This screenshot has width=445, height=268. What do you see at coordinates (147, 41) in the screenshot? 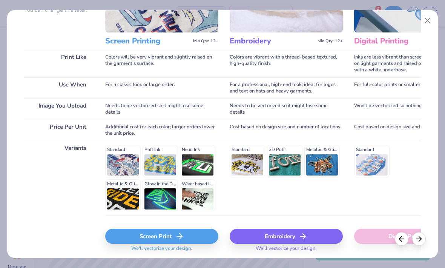
I see `h3: Screen Printing` at bounding box center [147, 41].